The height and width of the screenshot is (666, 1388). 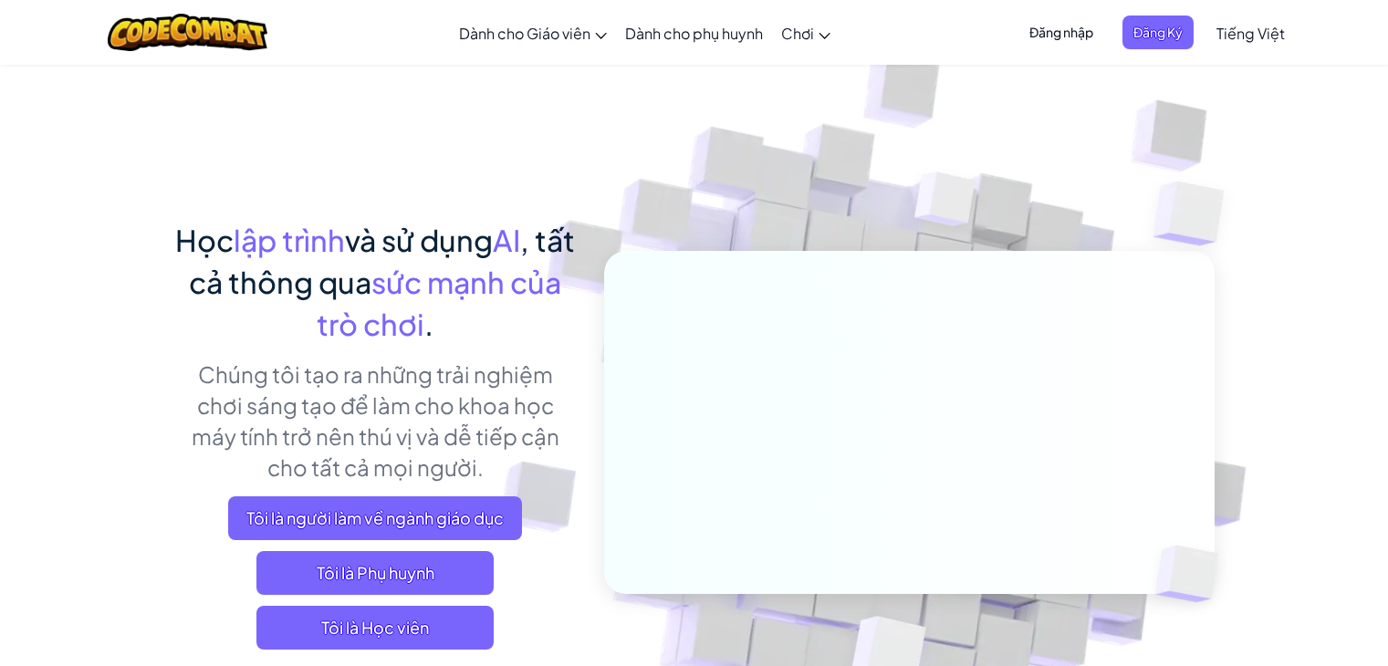 I want to click on a: Tôi là người làm về ngành giáo dục, so click(x=375, y=518).